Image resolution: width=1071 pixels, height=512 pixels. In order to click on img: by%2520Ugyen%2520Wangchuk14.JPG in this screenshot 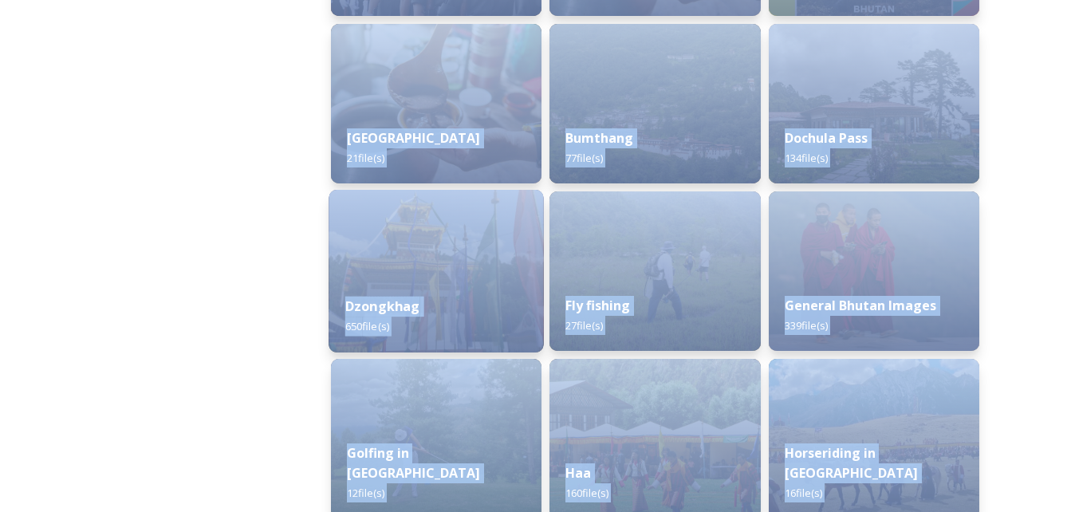, I will do `click(655, 271)`.